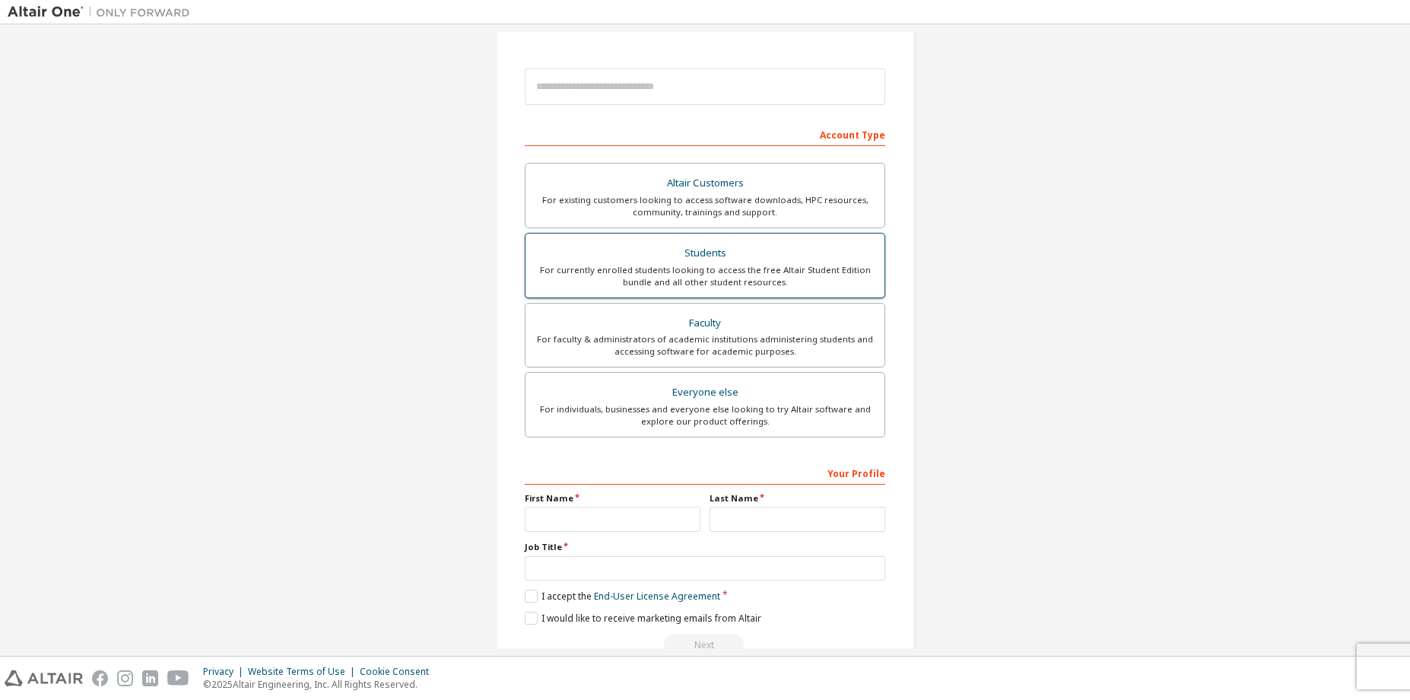  What do you see at coordinates (705, 392) in the screenshot?
I see `div: Everyone else` at bounding box center [705, 392].